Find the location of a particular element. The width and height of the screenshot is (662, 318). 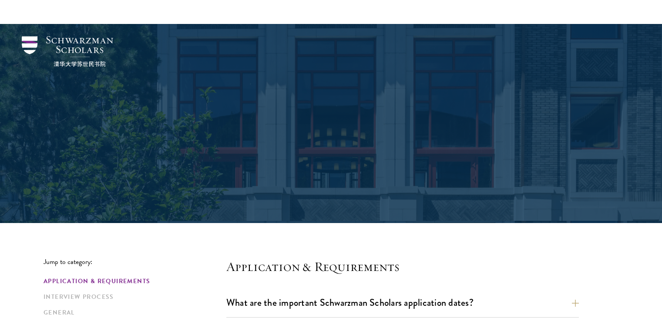

img: Schwarzman Scholars is located at coordinates (67, 51).